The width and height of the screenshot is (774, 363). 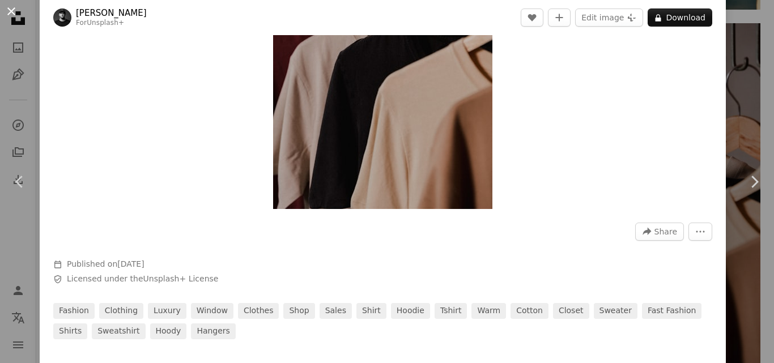 What do you see at coordinates (105, 23) in the screenshot?
I see `a: Unsplash+` at bounding box center [105, 23].